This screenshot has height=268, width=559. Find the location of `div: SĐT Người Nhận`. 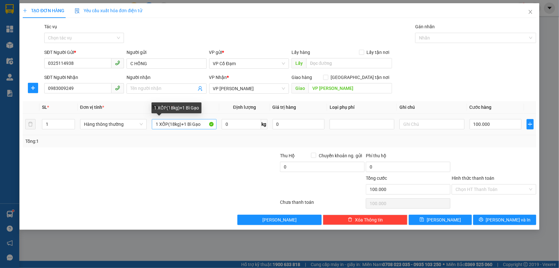

div: SĐT Người Nhận is located at coordinates (84, 77).